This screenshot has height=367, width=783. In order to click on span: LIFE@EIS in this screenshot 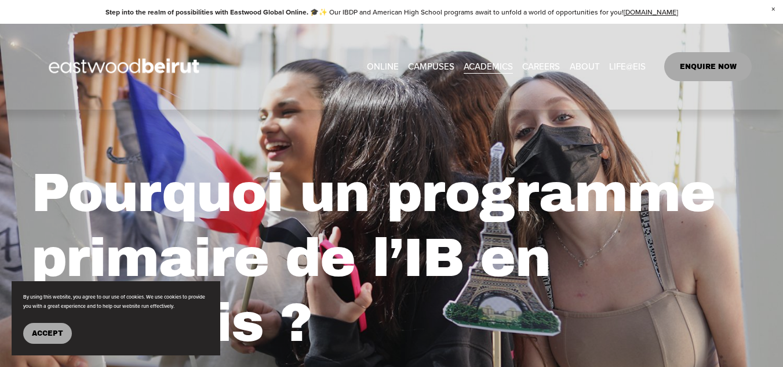, I will do `click(627, 66)`.